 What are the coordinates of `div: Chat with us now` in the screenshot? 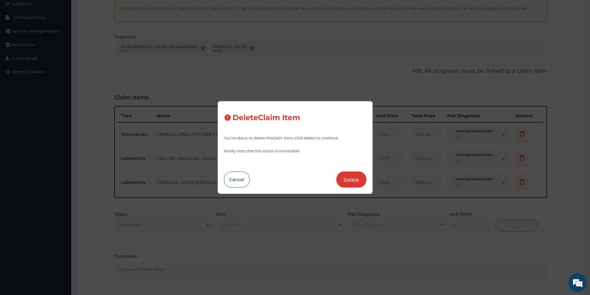 It's located at (68, 39).